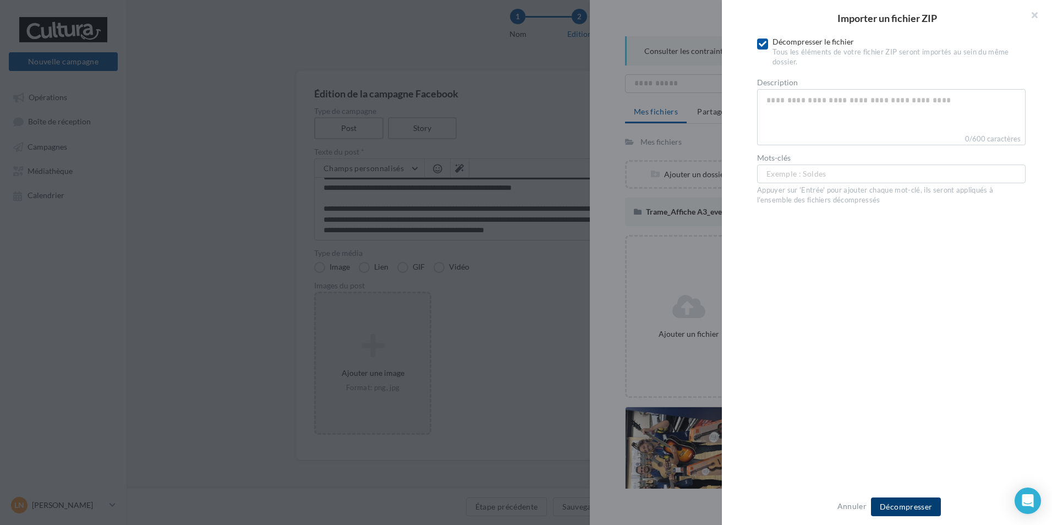 Image resolution: width=1052 pixels, height=525 pixels. What do you see at coordinates (891, 83) in the screenshot?
I see `label: Description` at bounding box center [891, 83].